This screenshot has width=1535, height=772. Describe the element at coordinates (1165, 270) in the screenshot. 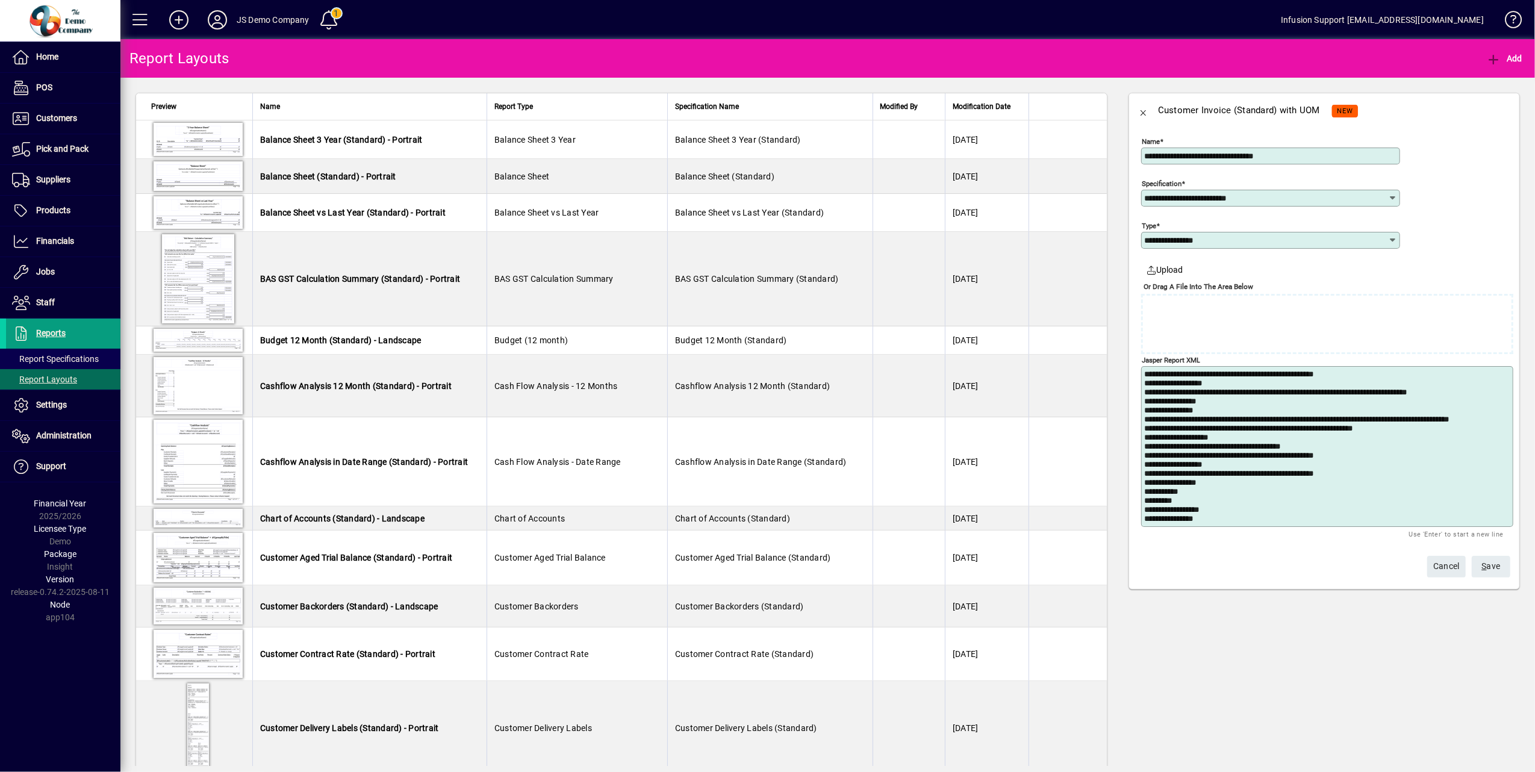

I see `span: Upload` at that location.